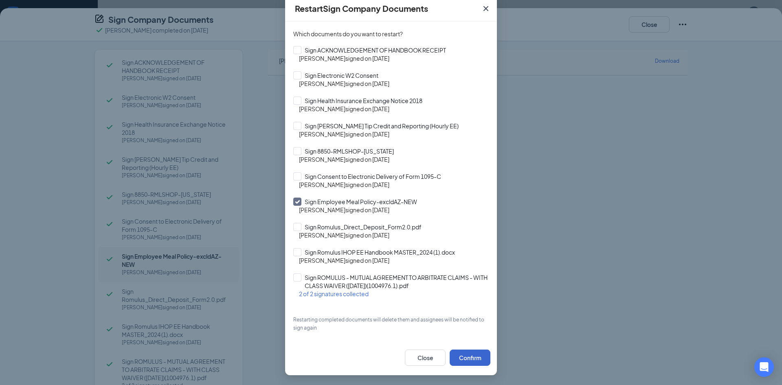 The height and width of the screenshot is (385, 782). I want to click on div: Open Intercom Messenger, so click(764, 367).